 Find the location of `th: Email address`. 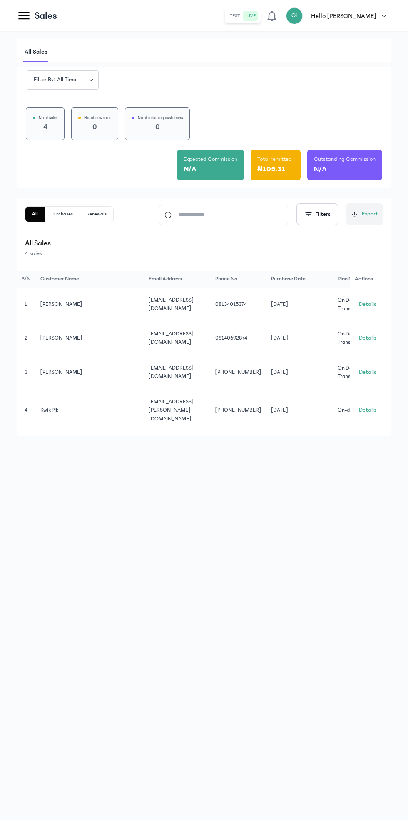

th: Email address is located at coordinates (177, 279).